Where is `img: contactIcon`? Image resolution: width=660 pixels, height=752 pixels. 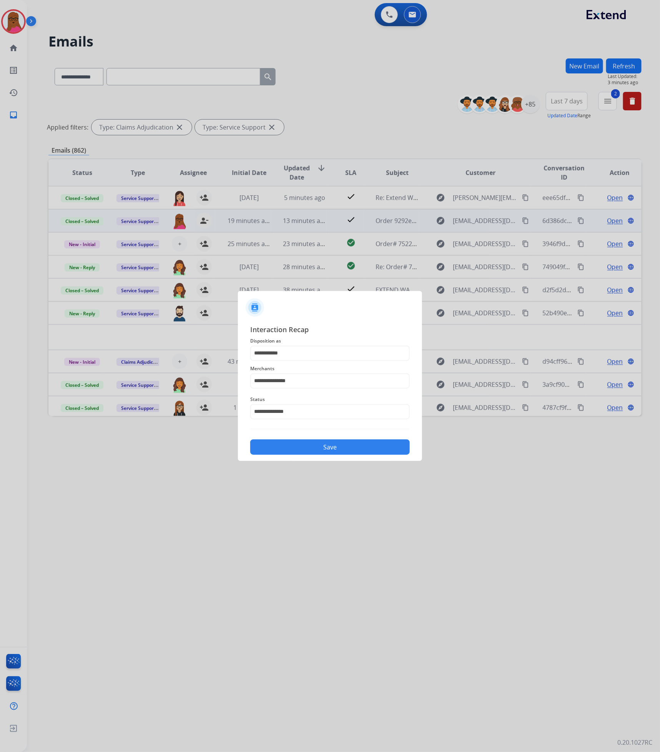
img: contactIcon is located at coordinates (255, 308).